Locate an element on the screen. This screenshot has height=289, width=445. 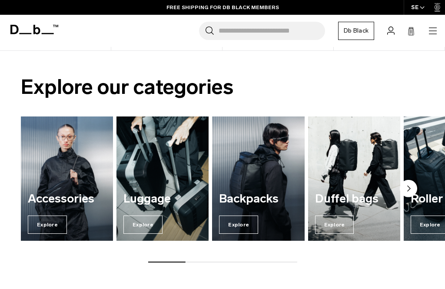
h3: Luggage is located at coordinates (163, 199).